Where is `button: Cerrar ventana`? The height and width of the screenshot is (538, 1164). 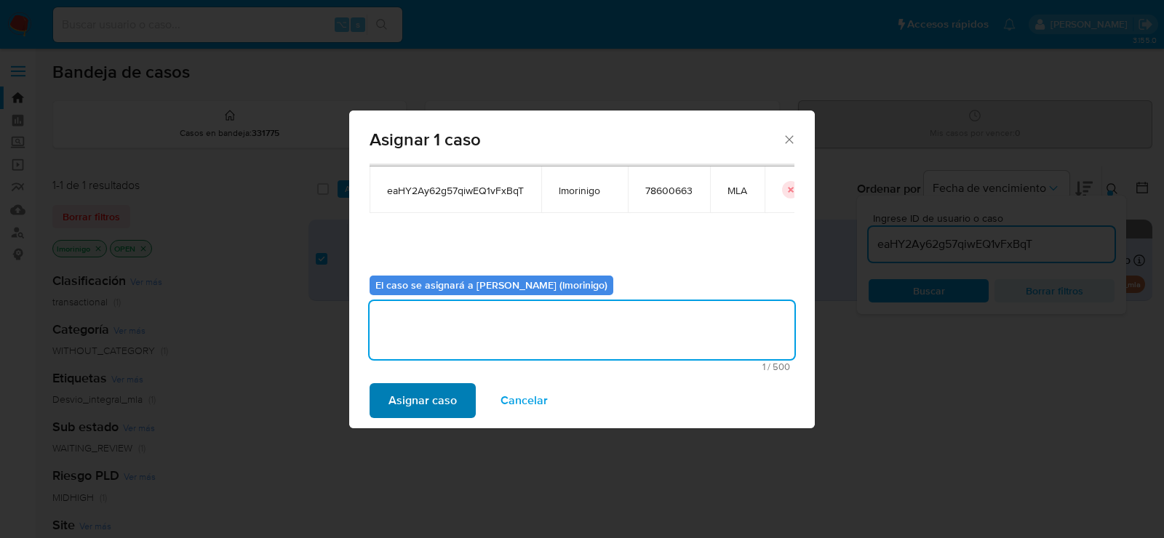
button: Cerrar ventana is located at coordinates (788, 139).